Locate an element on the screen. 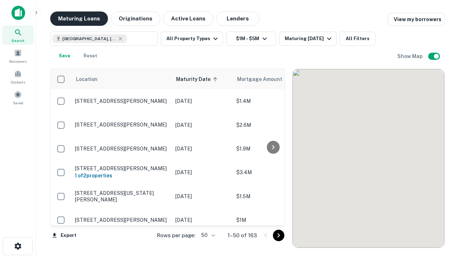 The width and height of the screenshot is (459, 258). th: Maturity Date is located at coordinates (202, 79).